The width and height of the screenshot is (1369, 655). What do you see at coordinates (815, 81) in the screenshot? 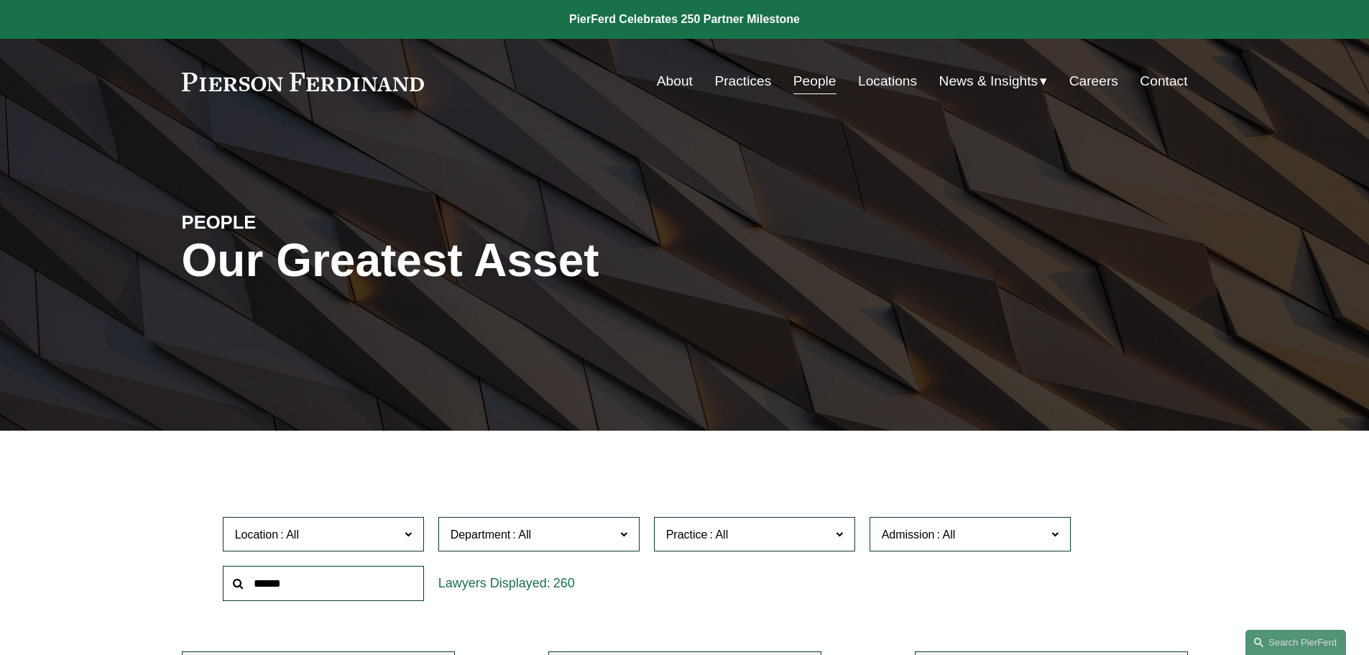
I see `a: People` at bounding box center [815, 81].